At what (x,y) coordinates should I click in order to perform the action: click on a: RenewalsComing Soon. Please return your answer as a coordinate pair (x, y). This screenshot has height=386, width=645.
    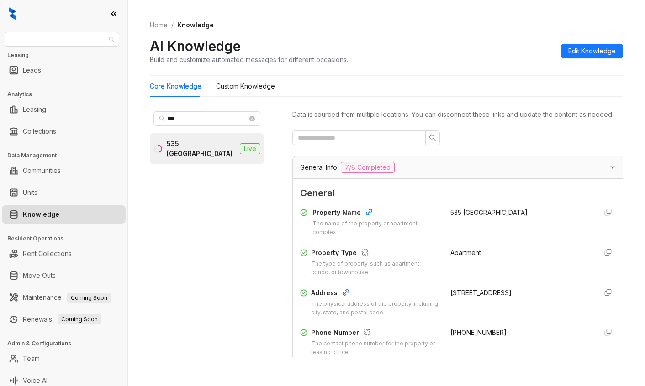
    Looking at the image, I should click on (62, 320).